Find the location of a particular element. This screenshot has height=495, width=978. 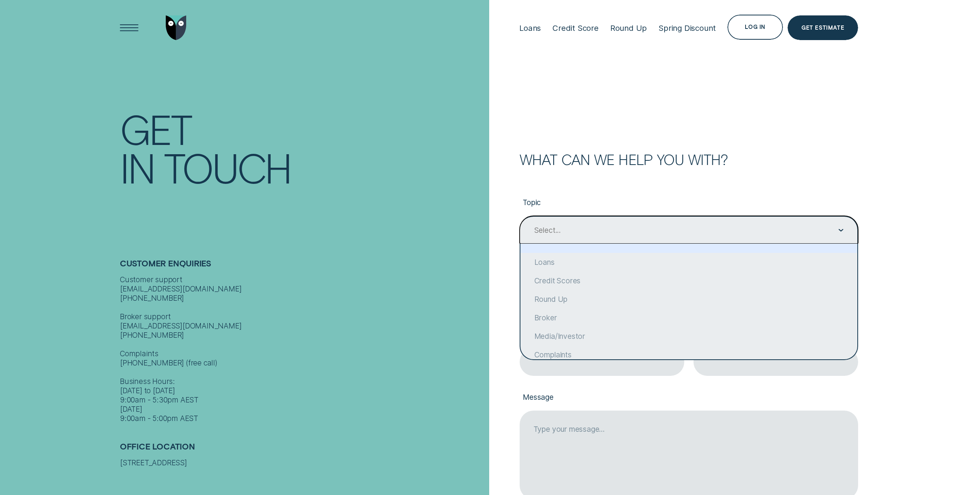

div: Touch is located at coordinates (227, 167).